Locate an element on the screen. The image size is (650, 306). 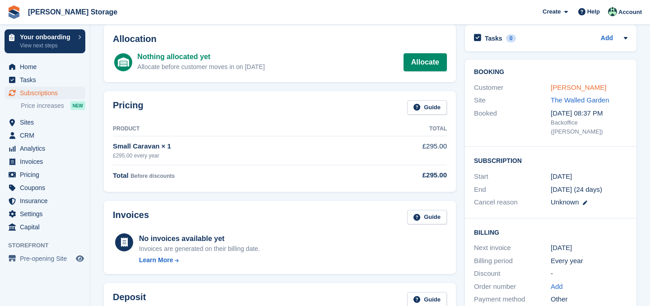
div: End is located at coordinates (512, 190).